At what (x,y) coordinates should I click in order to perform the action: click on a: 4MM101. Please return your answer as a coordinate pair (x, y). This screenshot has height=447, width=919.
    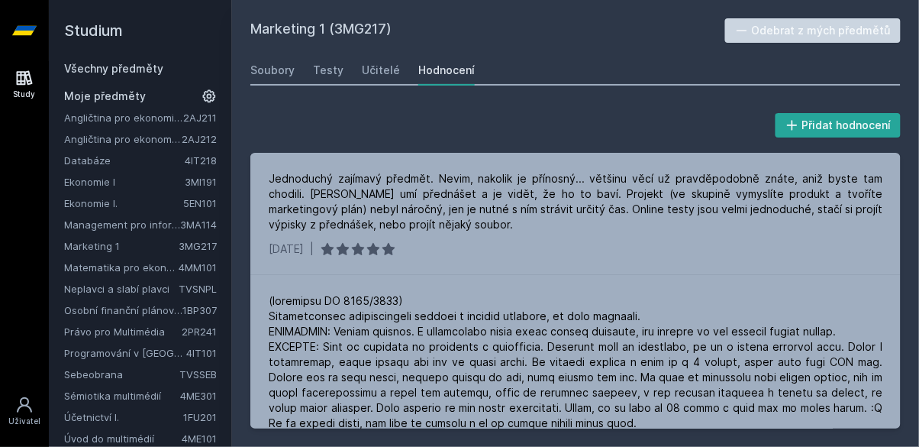
    Looking at the image, I should click on (198, 267).